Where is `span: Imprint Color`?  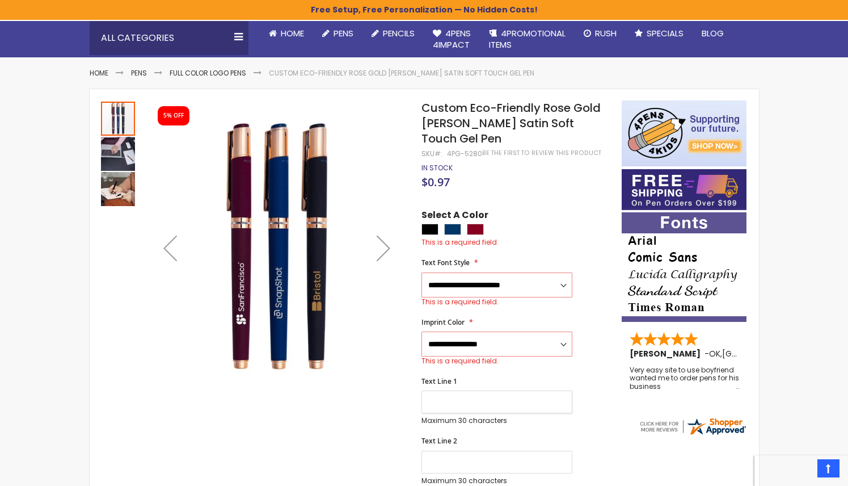 span: Imprint Color is located at coordinates (443, 322).